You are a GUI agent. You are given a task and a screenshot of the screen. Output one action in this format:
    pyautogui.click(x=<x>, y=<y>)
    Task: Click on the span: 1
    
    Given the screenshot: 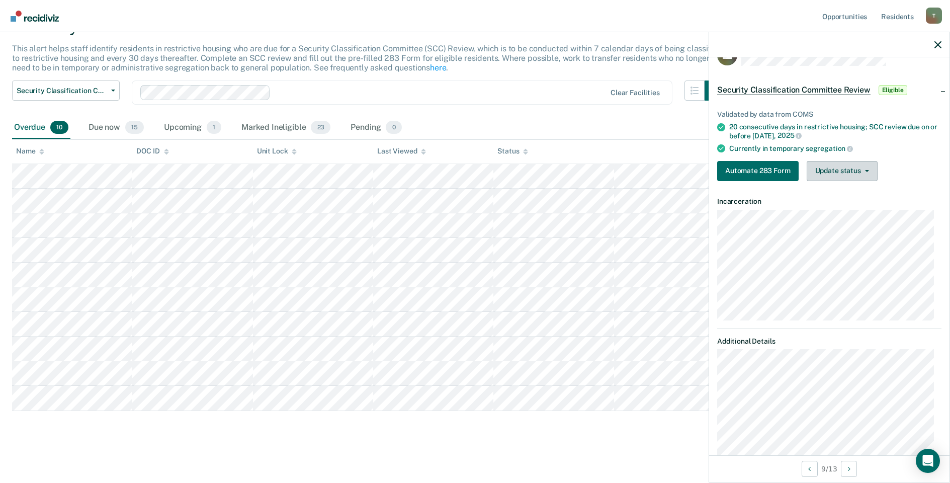 What is the action you would take?
    pyautogui.click(x=214, y=127)
    